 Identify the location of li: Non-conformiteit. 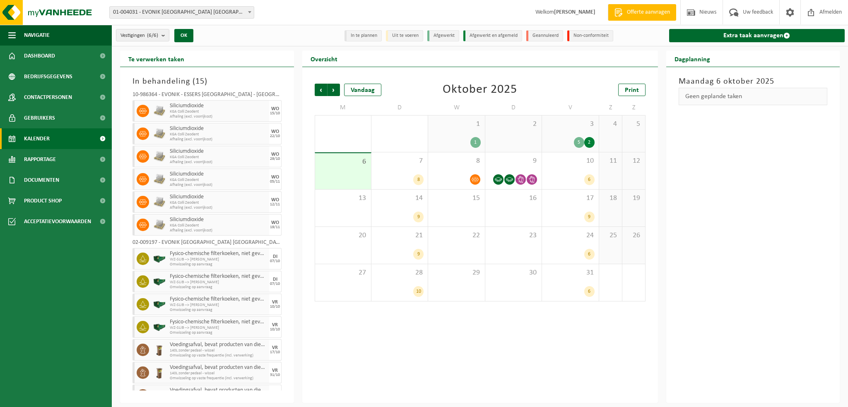
(590, 36).